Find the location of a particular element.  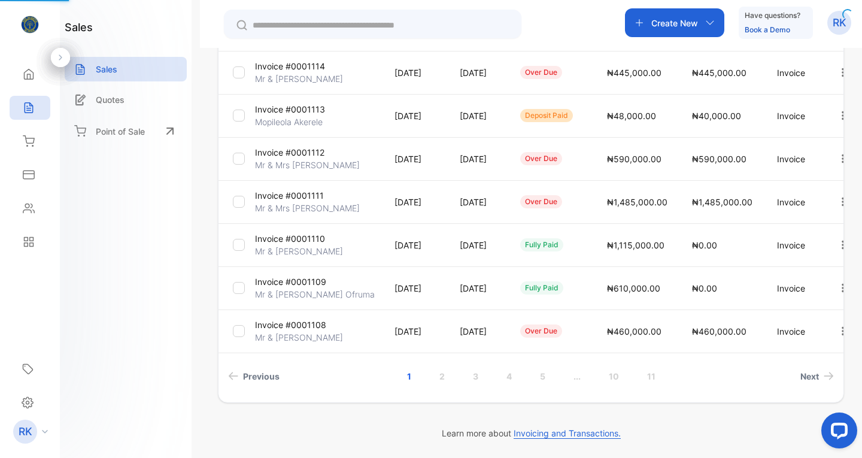

p: Mopileola Akerele is located at coordinates (289, 122).